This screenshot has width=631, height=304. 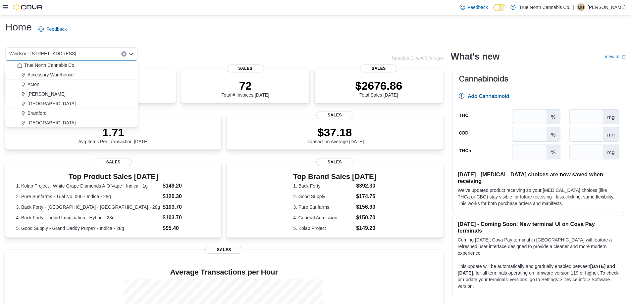 I want to click on img: Cova, so click(x=28, y=7).